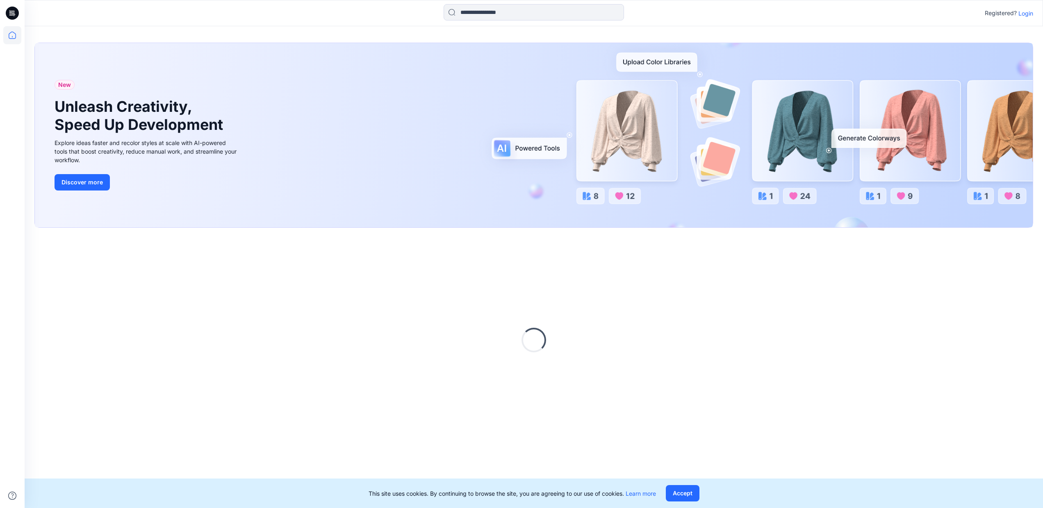  Describe the element at coordinates (64, 85) in the screenshot. I see `span: New` at that location.